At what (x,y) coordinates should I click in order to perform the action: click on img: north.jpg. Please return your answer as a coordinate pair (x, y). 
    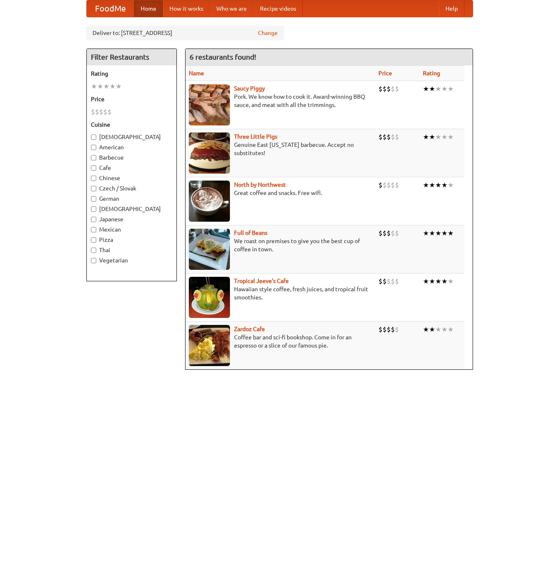
    Looking at the image, I should click on (209, 201).